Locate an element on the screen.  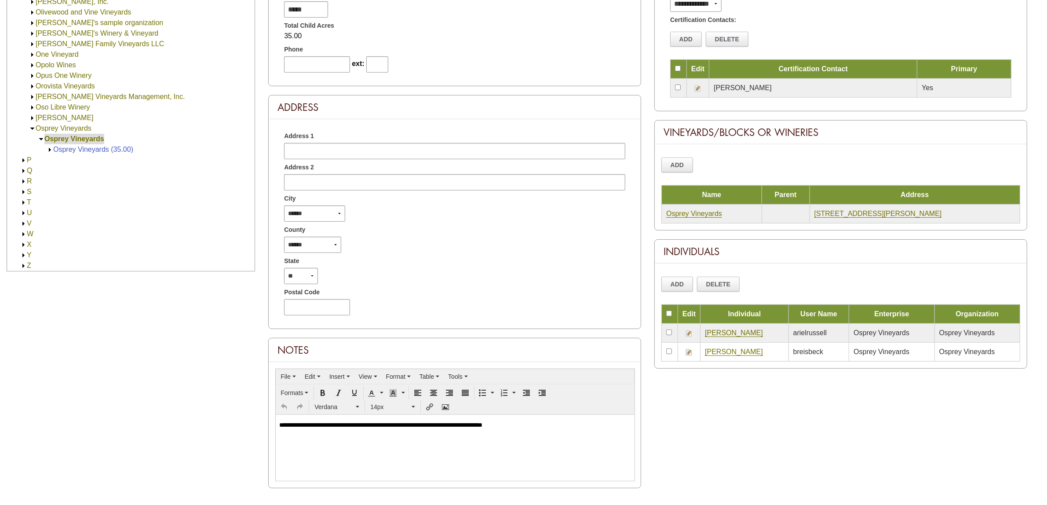
img: Expand Q is located at coordinates (23, 171).